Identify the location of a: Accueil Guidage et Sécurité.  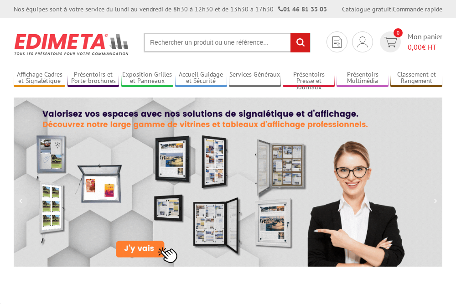
(201, 78).